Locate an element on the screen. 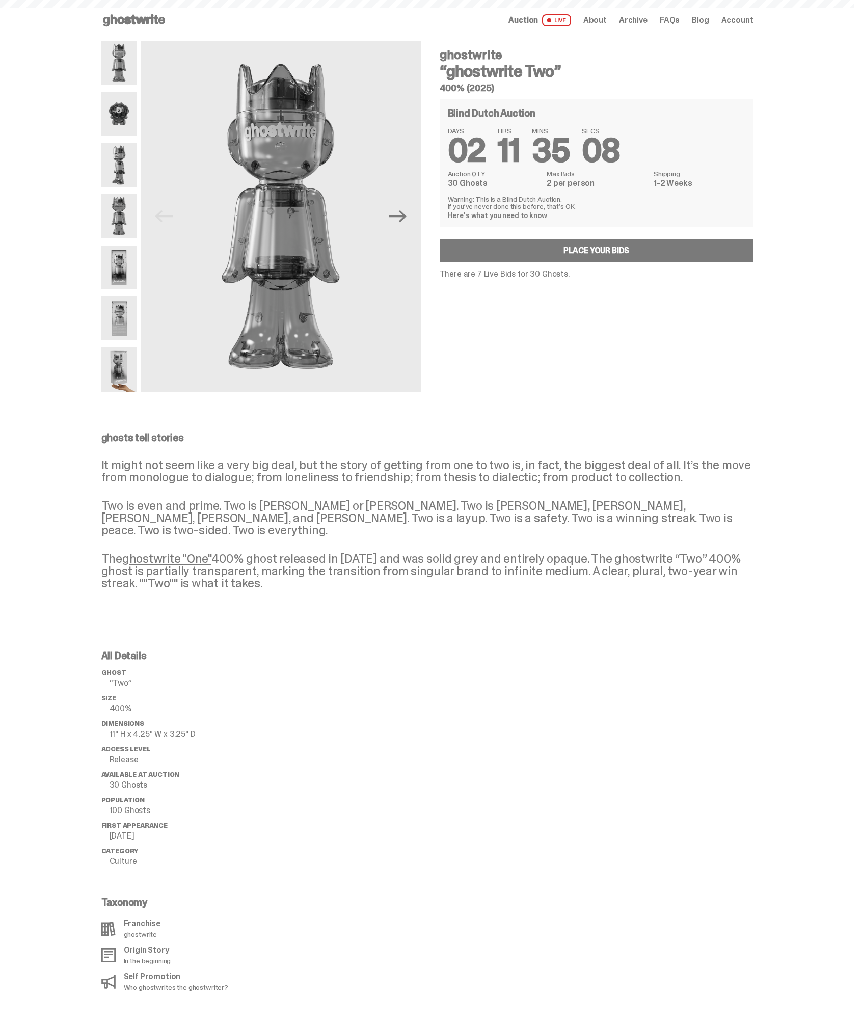 This screenshot has width=862, height=1026. span: 35 is located at coordinates (551, 150).